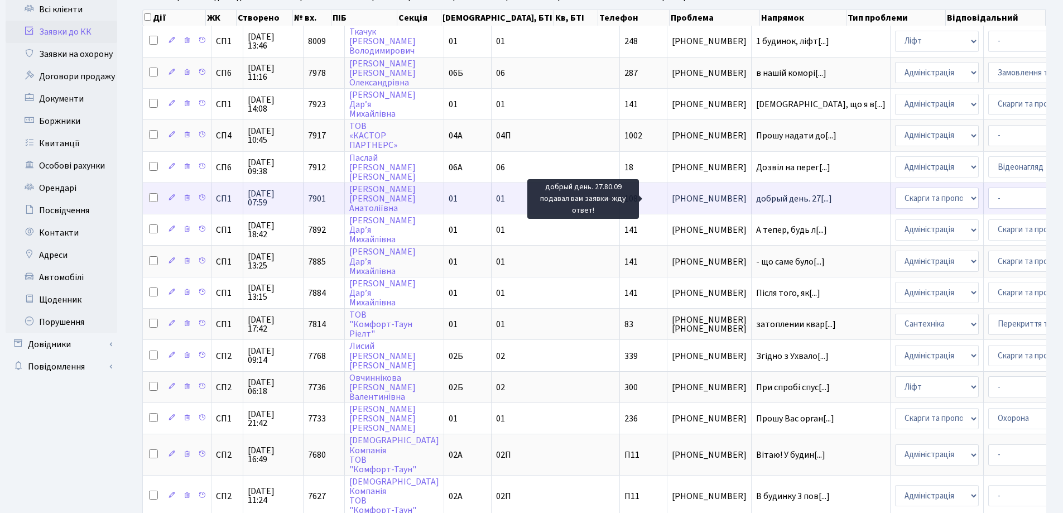 This screenshot has width=1063, height=513. I want to click on a: Довідники, so click(61, 344).